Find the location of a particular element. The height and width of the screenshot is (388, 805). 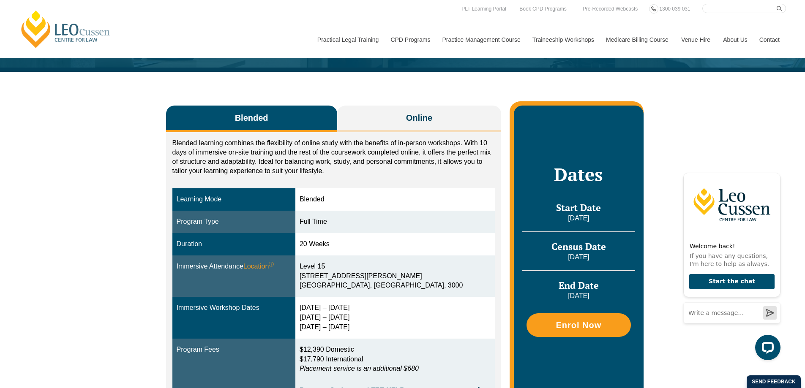

a: 1300 039 031 is located at coordinates (674, 9).